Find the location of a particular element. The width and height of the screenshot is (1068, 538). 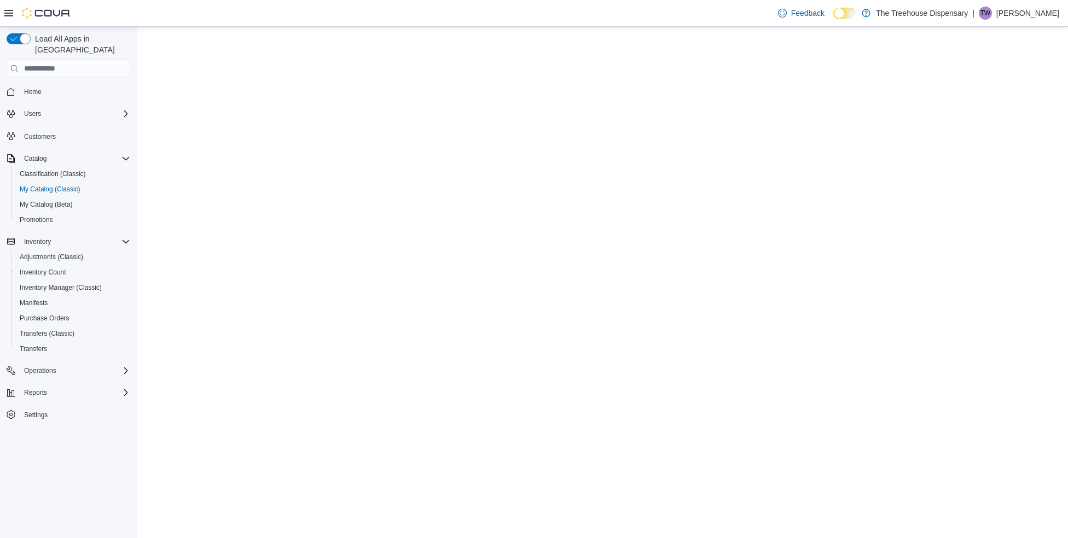

a: Home is located at coordinates (33, 92).